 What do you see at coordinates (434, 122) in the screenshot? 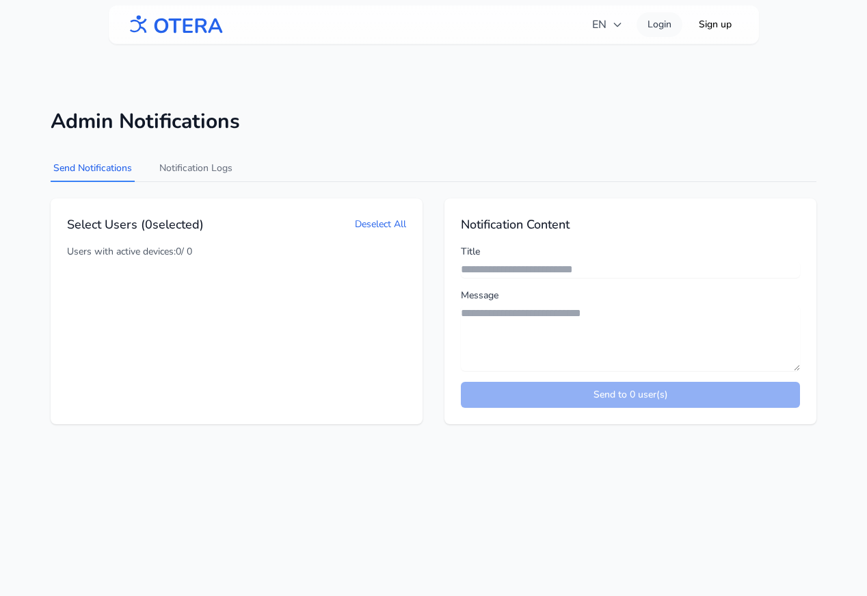
I see `h1: Admin Notifications` at bounding box center [434, 122].